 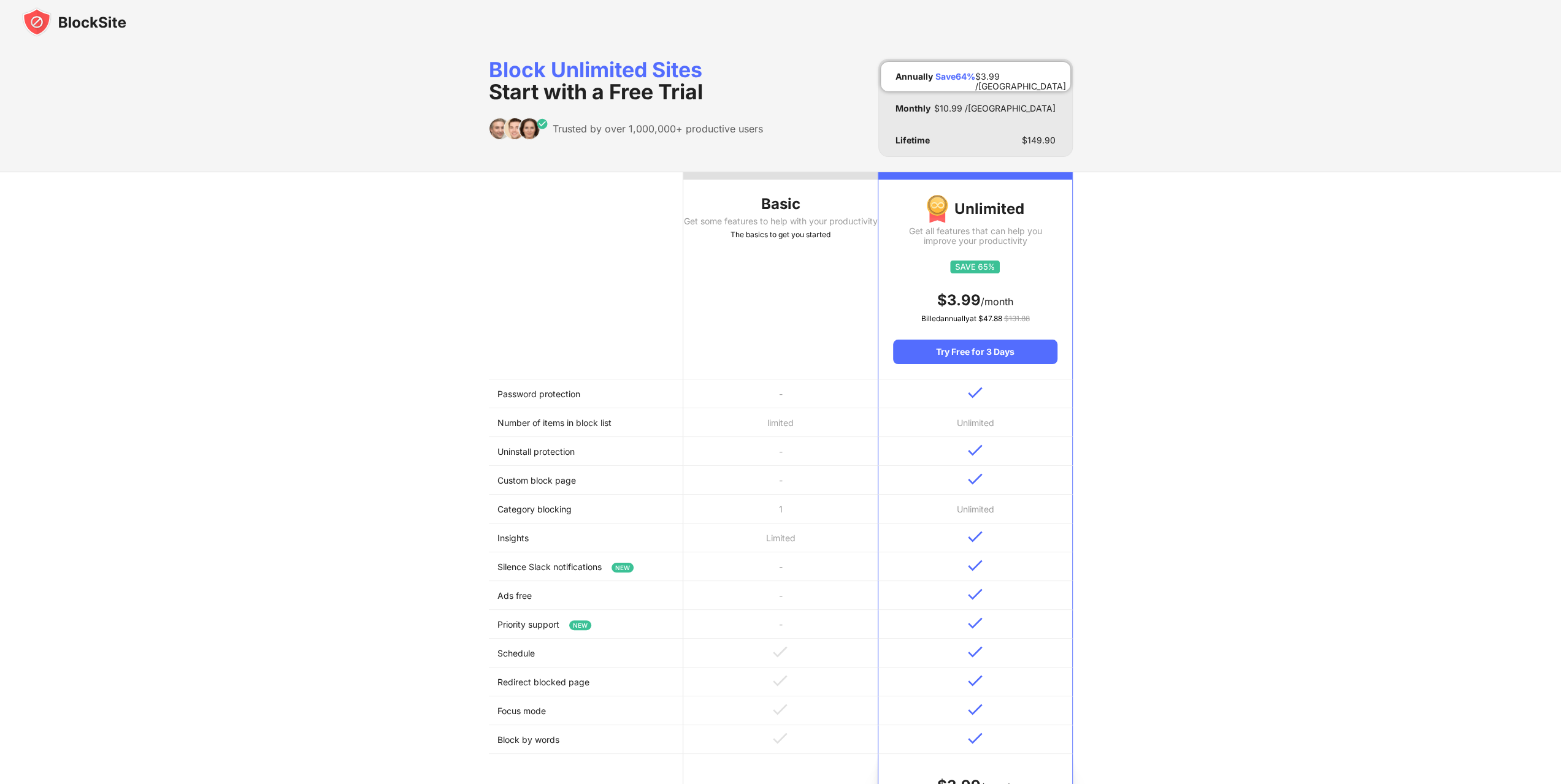 I want to click on span: $ 131.88, so click(x=1016, y=318).